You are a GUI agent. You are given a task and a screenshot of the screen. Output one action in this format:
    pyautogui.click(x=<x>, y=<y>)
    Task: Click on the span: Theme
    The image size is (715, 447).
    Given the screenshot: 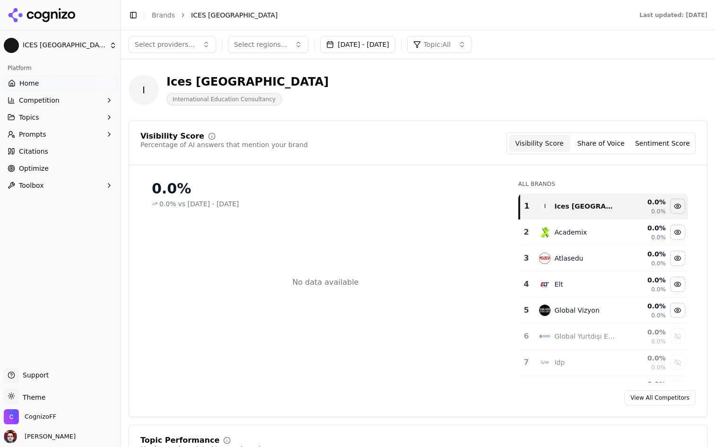 What is the action you would take?
    pyautogui.click(x=32, y=397)
    